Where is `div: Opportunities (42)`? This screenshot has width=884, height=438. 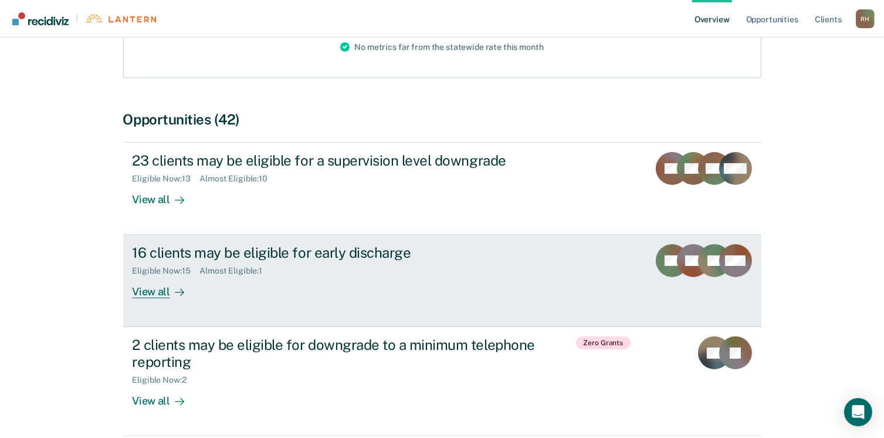 div: Opportunities (42) is located at coordinates (442, 119).